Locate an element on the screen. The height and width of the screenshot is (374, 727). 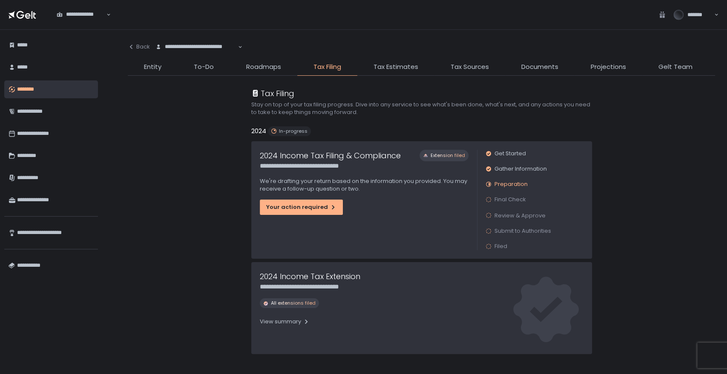
span: Tax Estimates is located at coordinates (395, 67).